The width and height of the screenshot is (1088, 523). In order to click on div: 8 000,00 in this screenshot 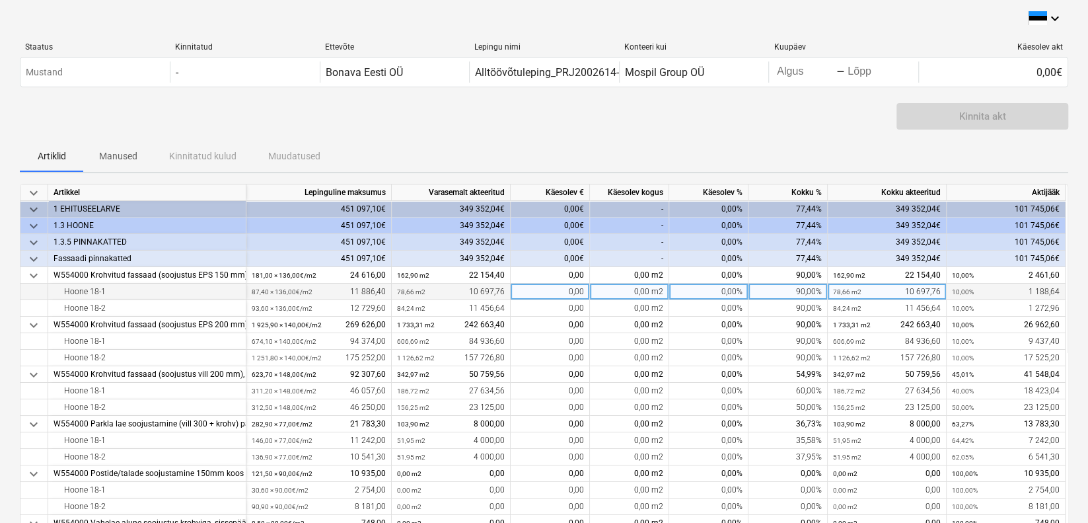, I will do `click(451, 423)`.